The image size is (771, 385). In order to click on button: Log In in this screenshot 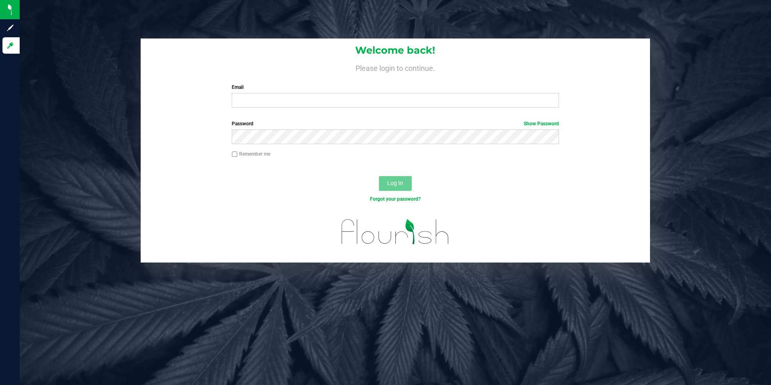, I will do `click(395, 184)`.